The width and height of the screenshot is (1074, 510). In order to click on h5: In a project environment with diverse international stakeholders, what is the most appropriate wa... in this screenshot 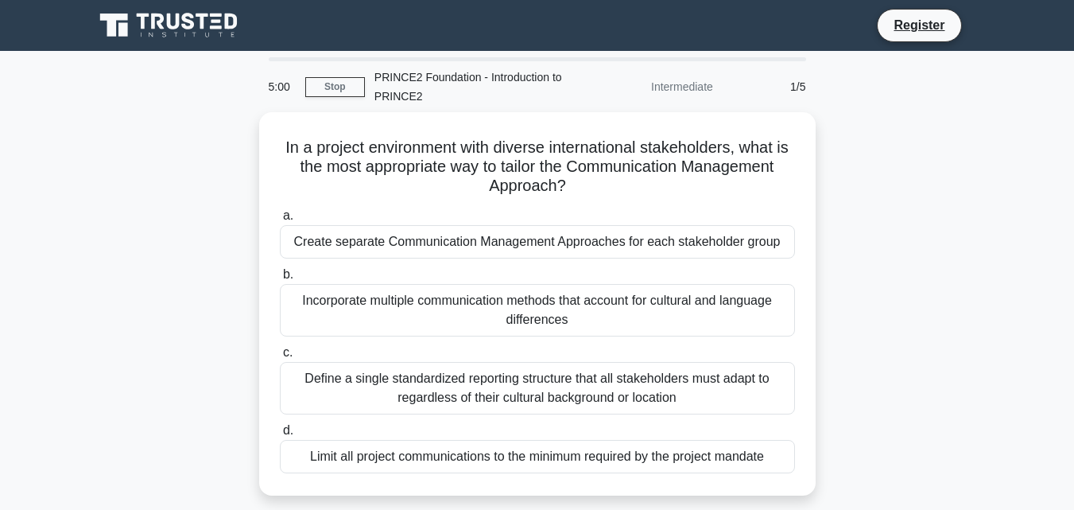, I will do `click(538, 167)`.